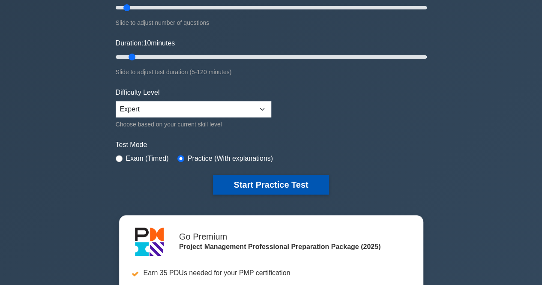 The width and height of the screenshot is (542, 285). Describe the element at coordinates (147, 43) in the screenshot. I see `span: 10` at that location.